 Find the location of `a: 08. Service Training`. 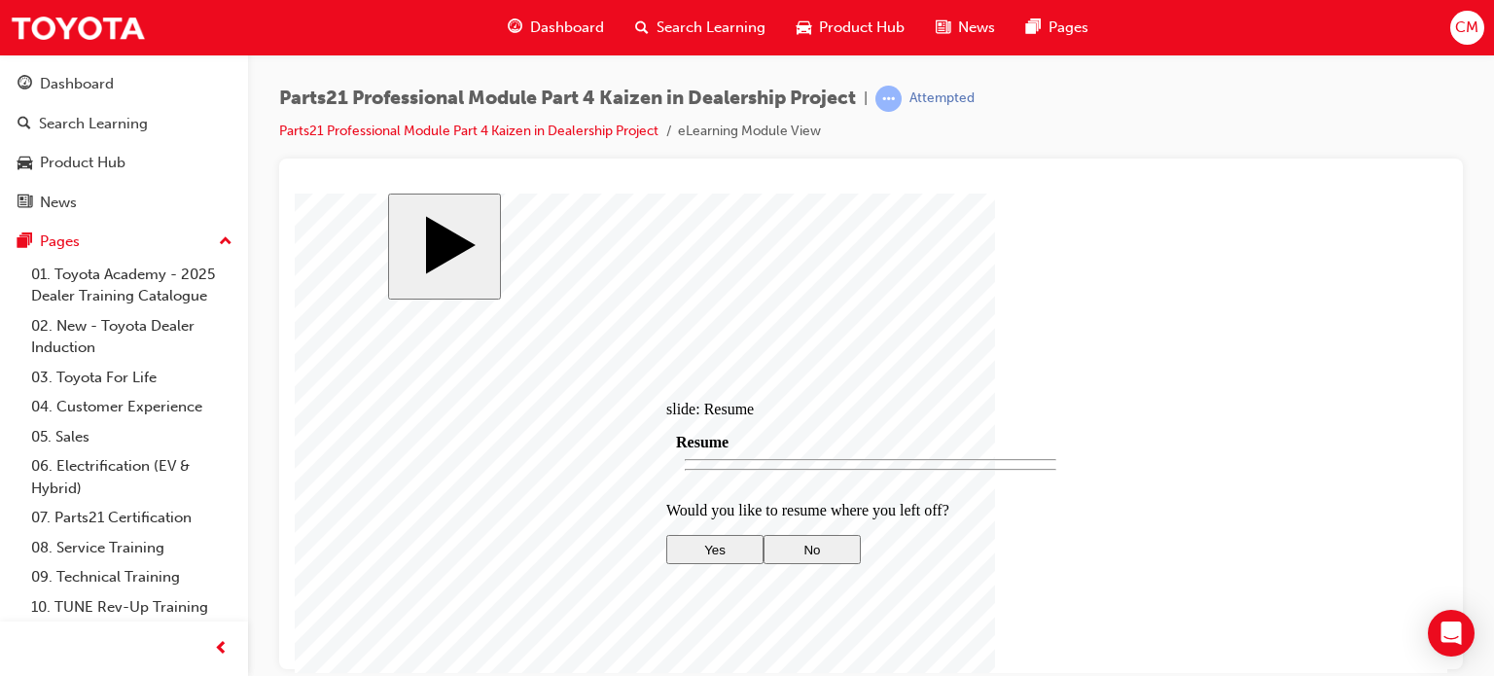

a: 08. Service Training is located at coordinates (131, 548).